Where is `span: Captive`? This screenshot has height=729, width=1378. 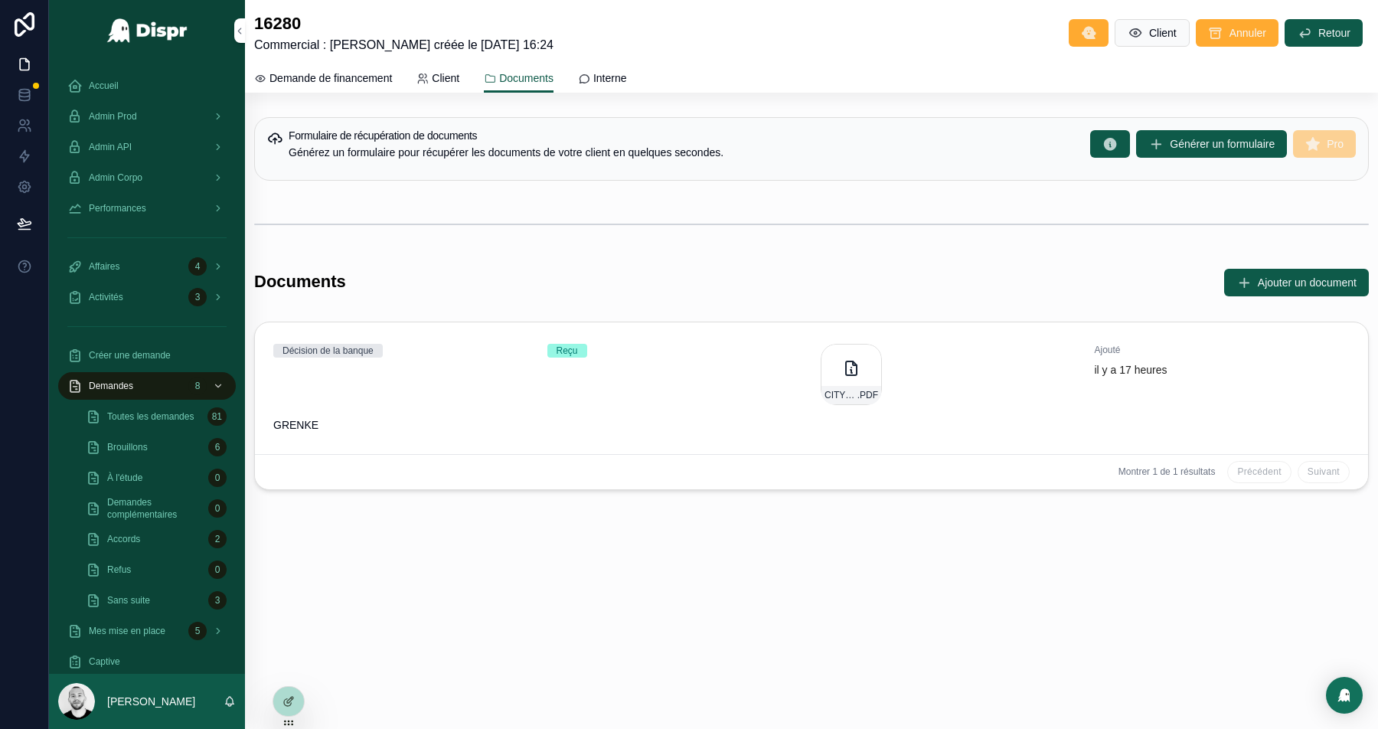 span: Captive is located at coordinates (104, 661).